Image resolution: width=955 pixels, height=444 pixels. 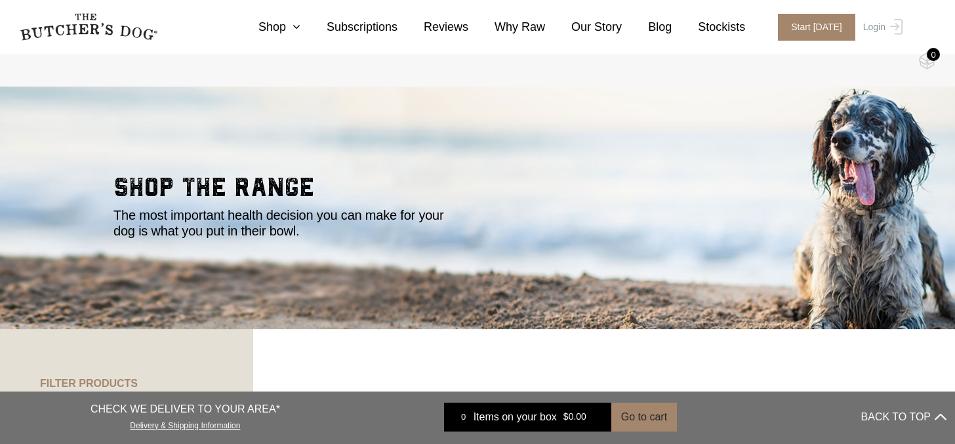 I want to click on span: Items on your box, so click(x=515, y=417).